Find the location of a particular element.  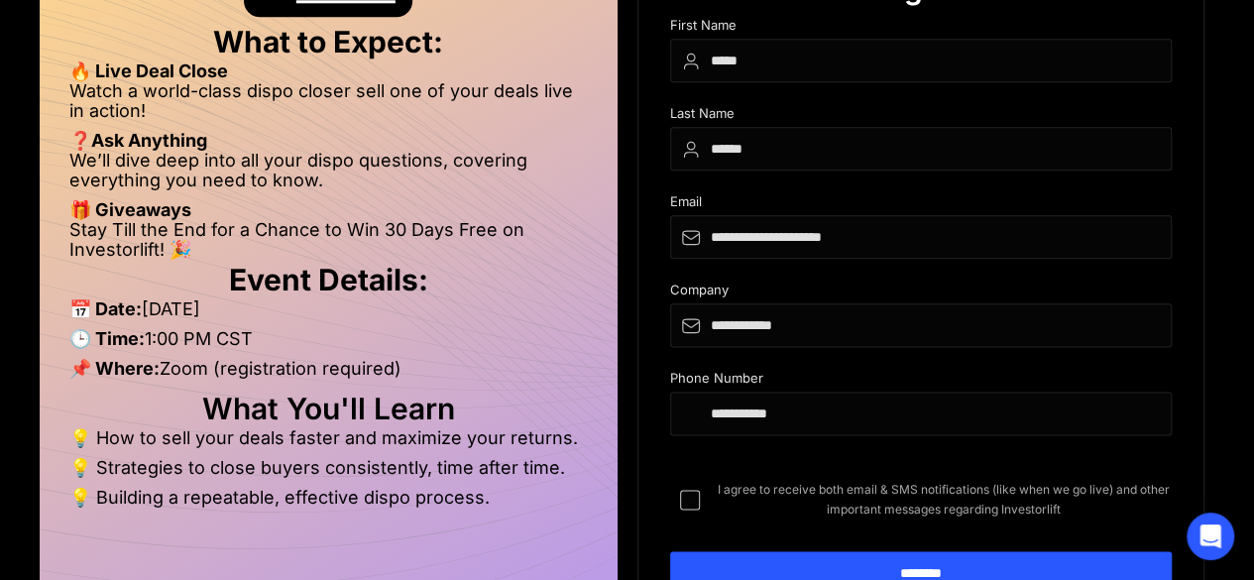

strong: 🔥 Live Deal Close is located at coordinates (149, 70).